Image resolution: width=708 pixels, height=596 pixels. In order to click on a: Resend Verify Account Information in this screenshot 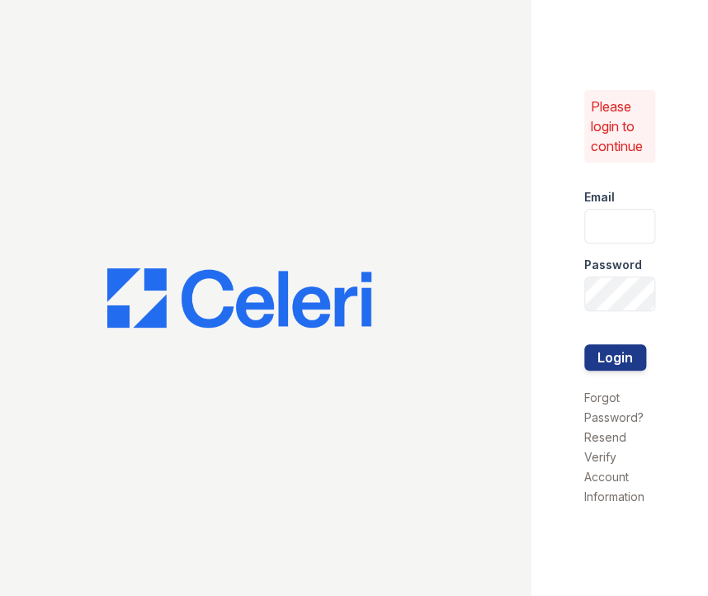, I will do `click(614, 466)`.